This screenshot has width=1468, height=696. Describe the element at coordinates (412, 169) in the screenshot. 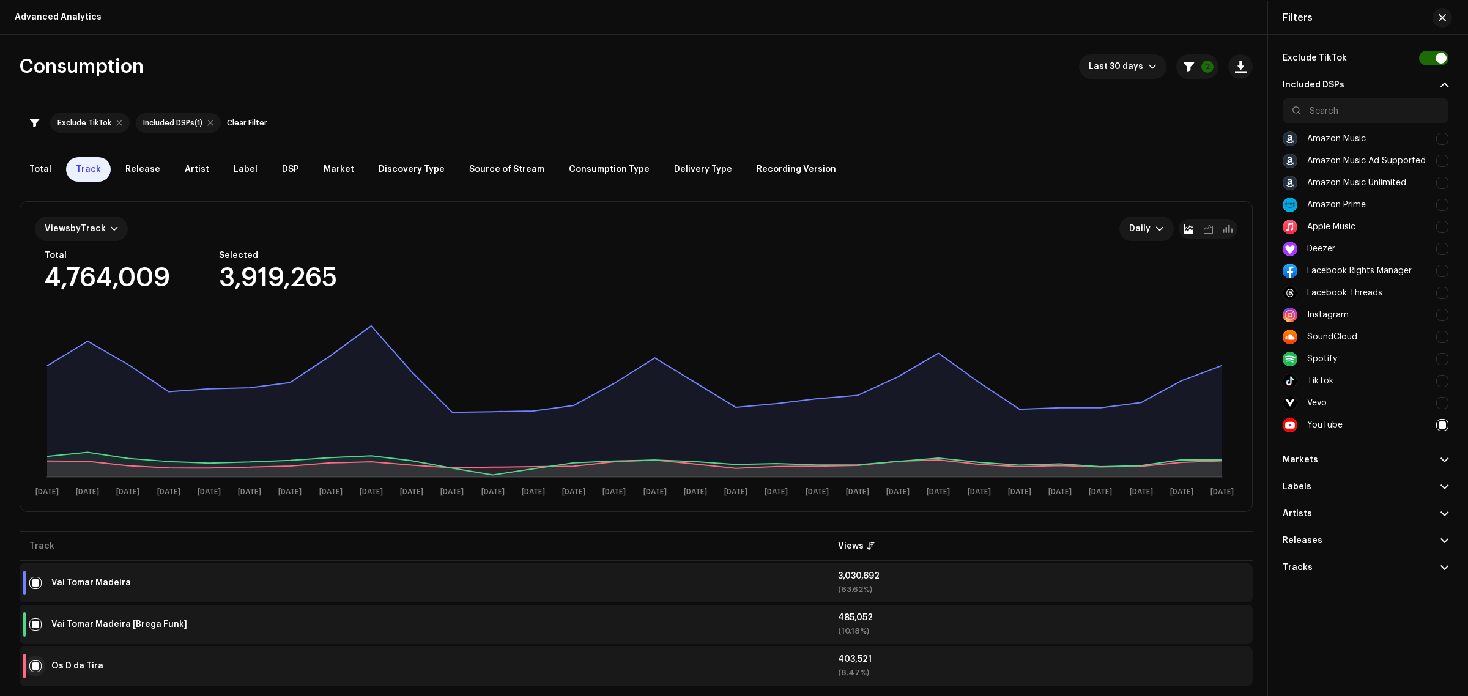

I see `span: Discovery Type` at that location.